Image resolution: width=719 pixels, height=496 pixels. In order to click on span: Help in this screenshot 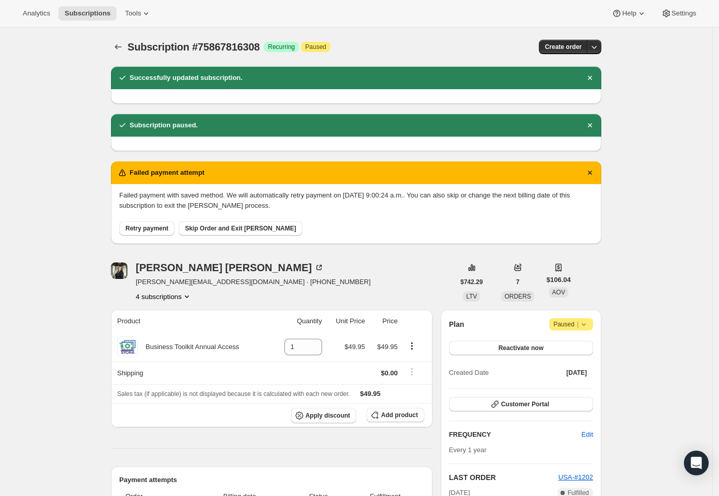, I will do `click(628, 13)`.